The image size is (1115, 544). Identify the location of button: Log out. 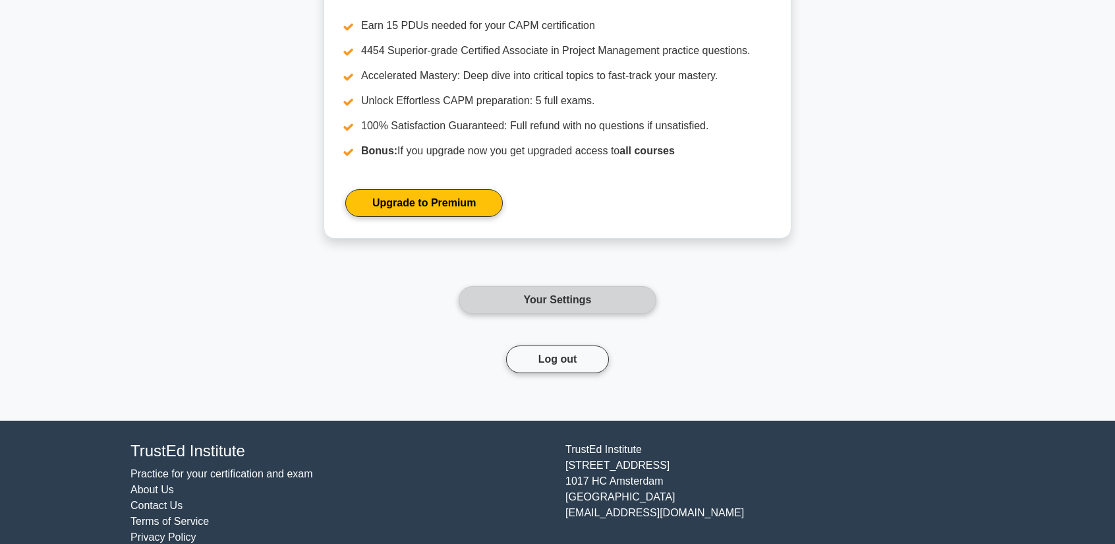
(558, 359).